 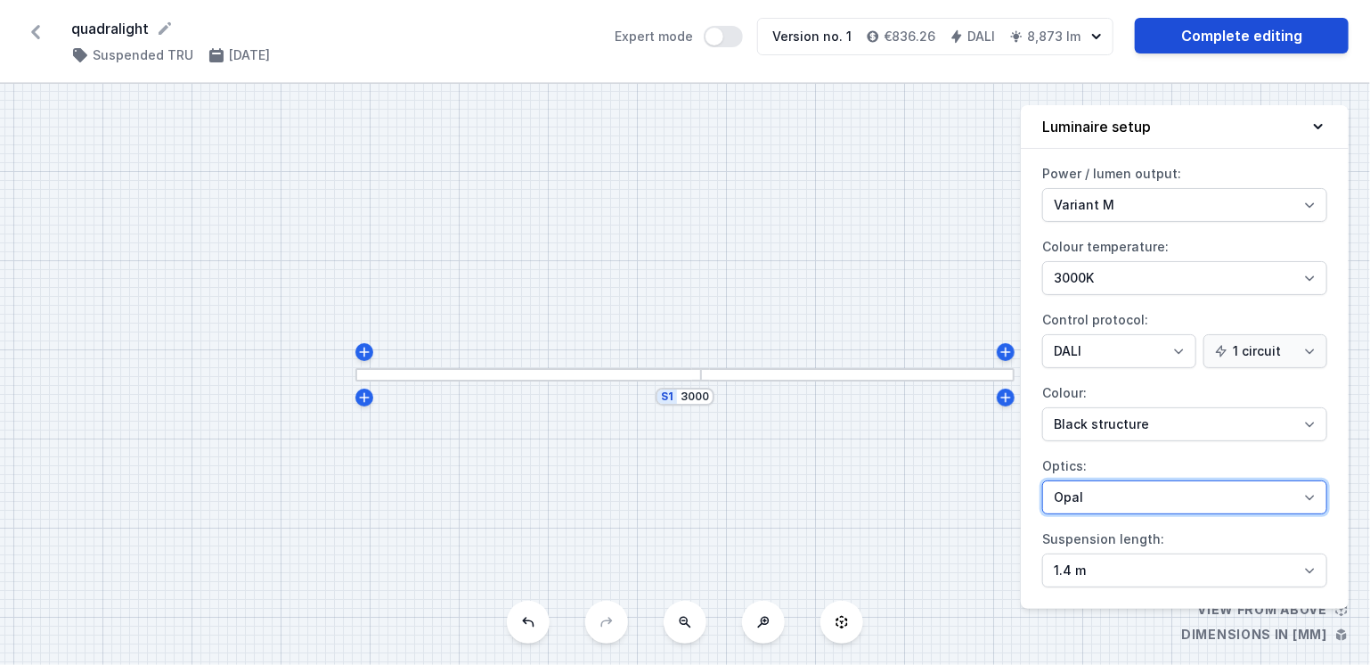 I want to click on h4: 8,873 lm, so click(x=1054, y=37).